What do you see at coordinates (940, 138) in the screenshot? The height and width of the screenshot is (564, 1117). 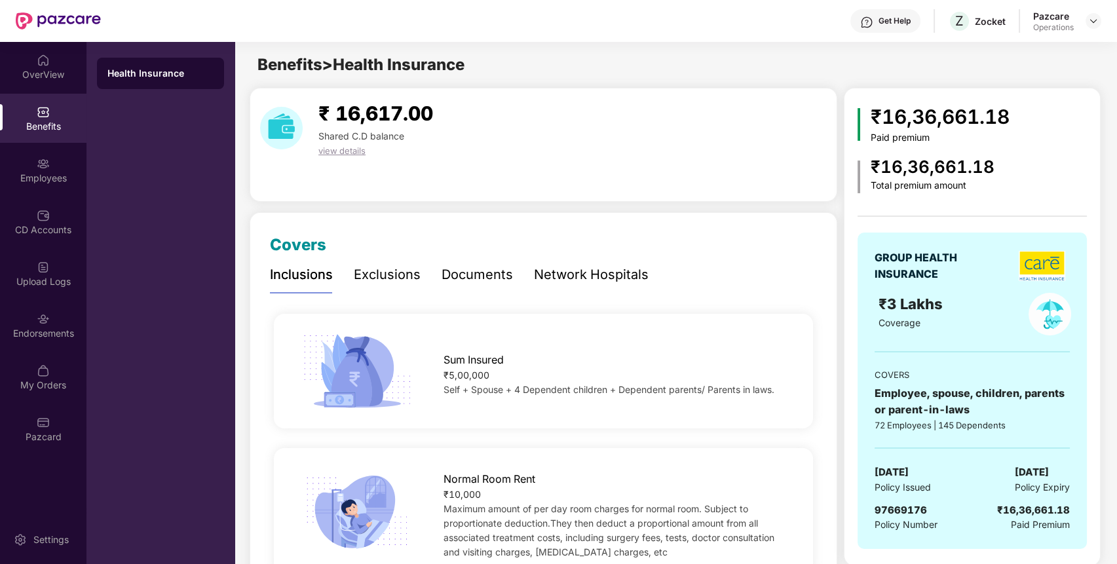 I see `div: Paid premium` at bounding box center [940, 138].